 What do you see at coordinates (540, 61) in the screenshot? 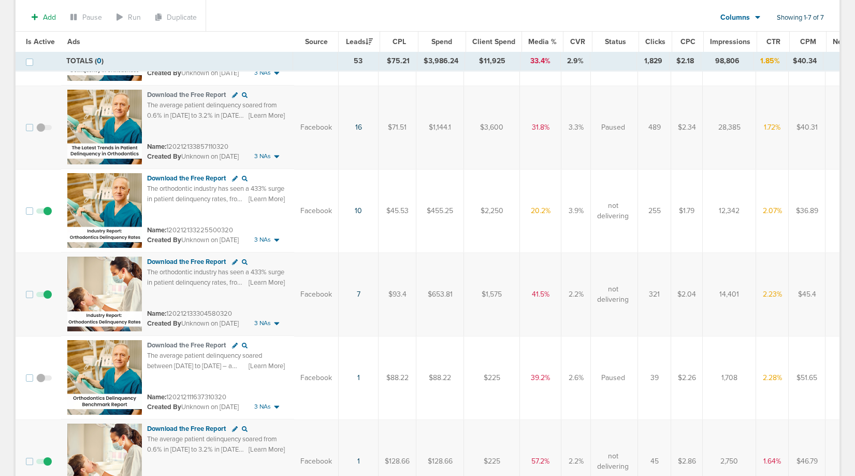
I see `td: 33.4%` at bounding box center [540, 61].